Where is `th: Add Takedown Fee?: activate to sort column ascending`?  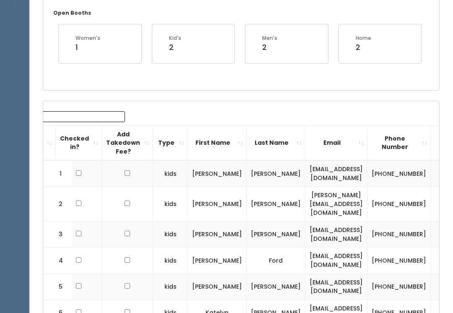 th: Add Takedown Fee?: activate to sort column ascending is located at coordinates (128, 143).